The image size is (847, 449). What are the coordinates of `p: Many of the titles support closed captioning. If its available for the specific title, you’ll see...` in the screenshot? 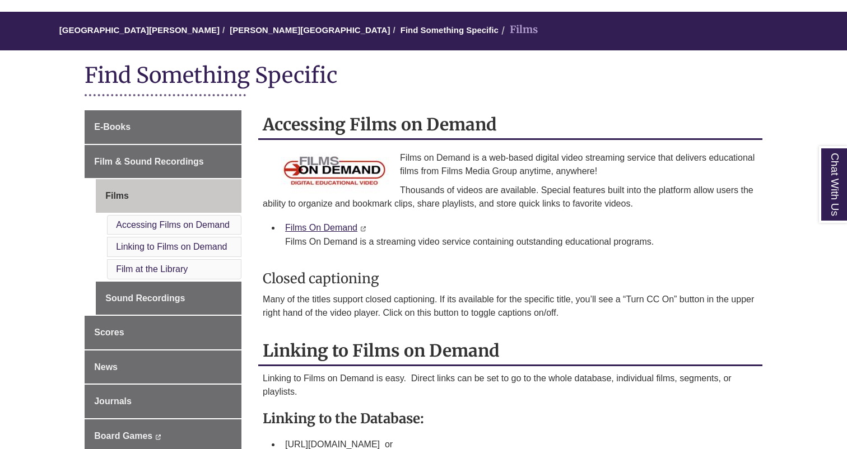 It's located at (510, 306).